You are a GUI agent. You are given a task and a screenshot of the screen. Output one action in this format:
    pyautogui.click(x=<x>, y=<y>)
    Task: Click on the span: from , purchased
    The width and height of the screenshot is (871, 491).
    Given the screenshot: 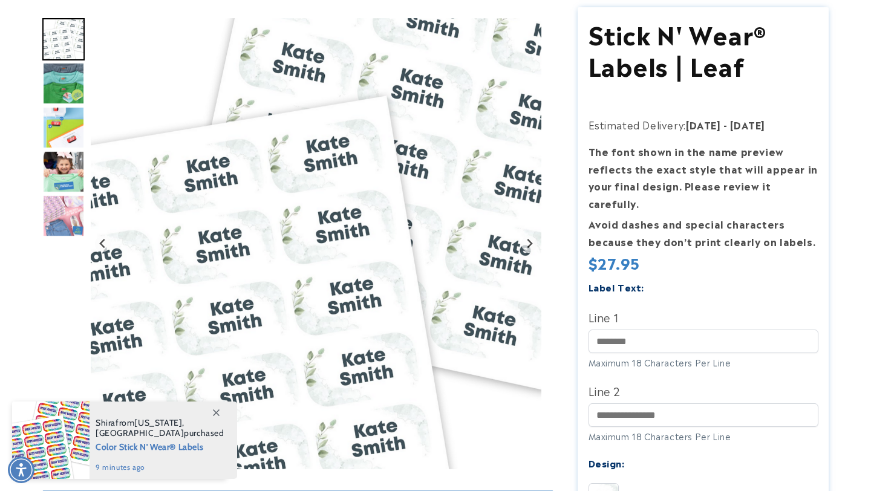 What is the action you would take?
    pyautogui.click(x=160, y=428)
    